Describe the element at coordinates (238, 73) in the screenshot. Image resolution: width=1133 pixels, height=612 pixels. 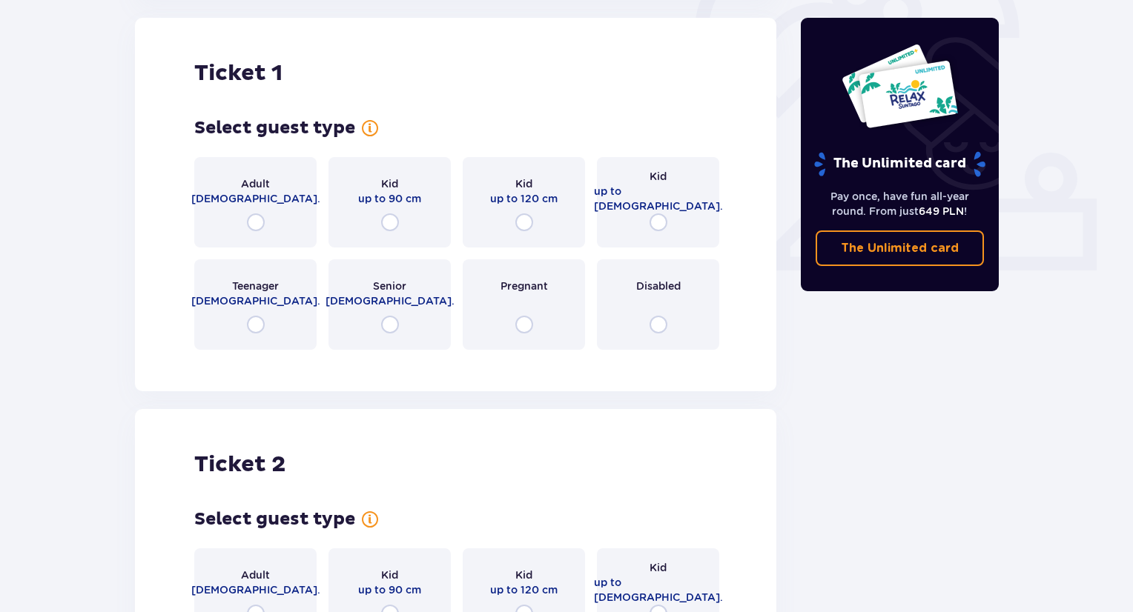
I see `p: Ticket 1` at that location.